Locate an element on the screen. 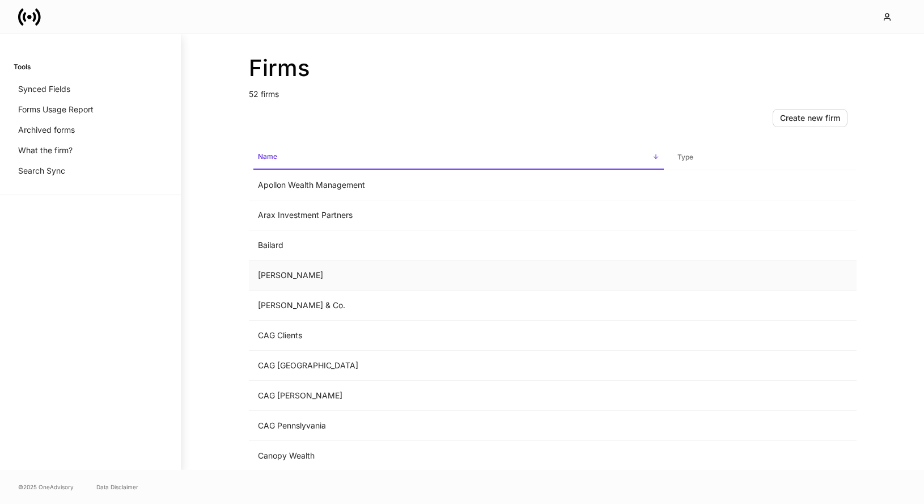 This screenshot has width=924, height=504. a: Forms Usage Report is located at coordinates (90, 109).